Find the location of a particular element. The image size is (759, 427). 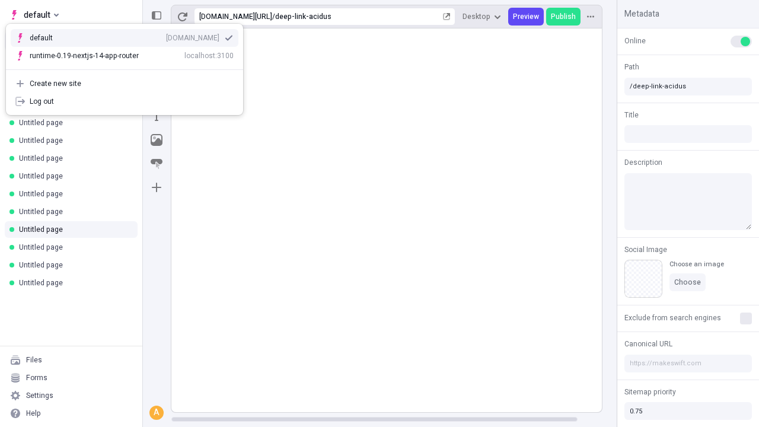

button: Desktop is located at coordinates (482, 17).